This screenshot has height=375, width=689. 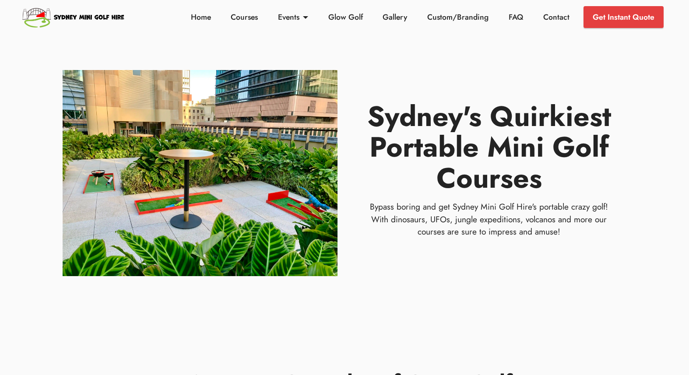 What do you see at coordinates (200, 173) in the screenshot?
I see `img: Mini Golf Courses` at bounding box center [200, 173].